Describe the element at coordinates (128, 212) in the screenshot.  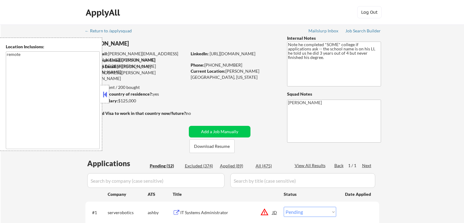
I see `div: serverobotics` at that location.